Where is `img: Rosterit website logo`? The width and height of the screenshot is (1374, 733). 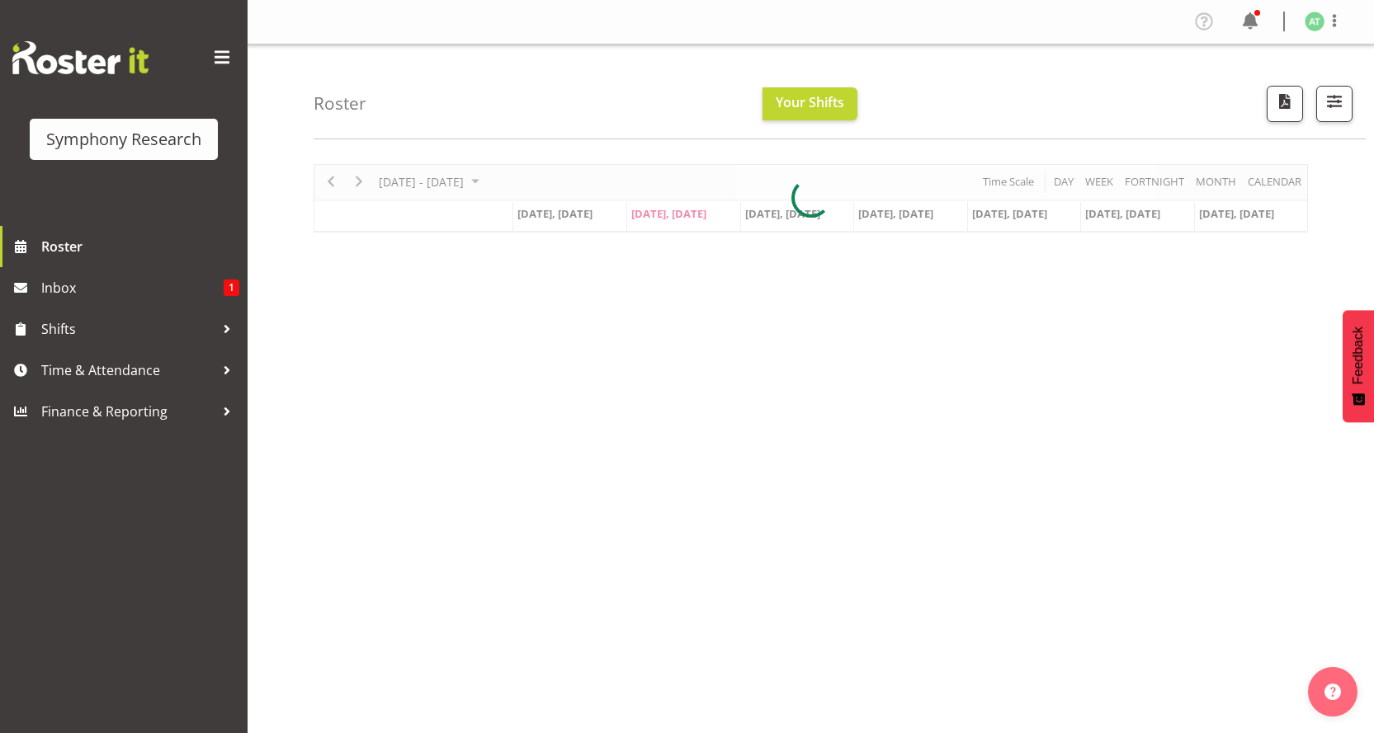
img: Rosterit website logo is located at coordinates (80, 58).